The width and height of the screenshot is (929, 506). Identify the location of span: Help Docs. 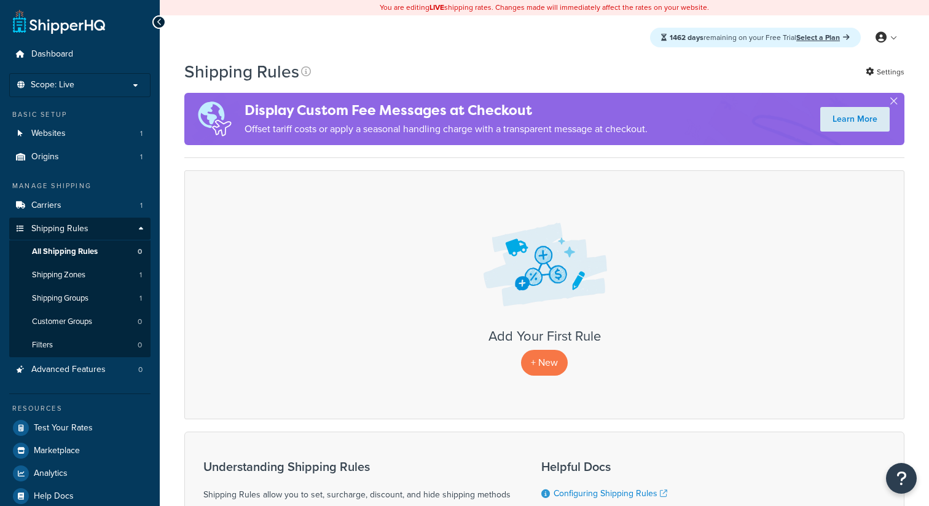
(53, 496).